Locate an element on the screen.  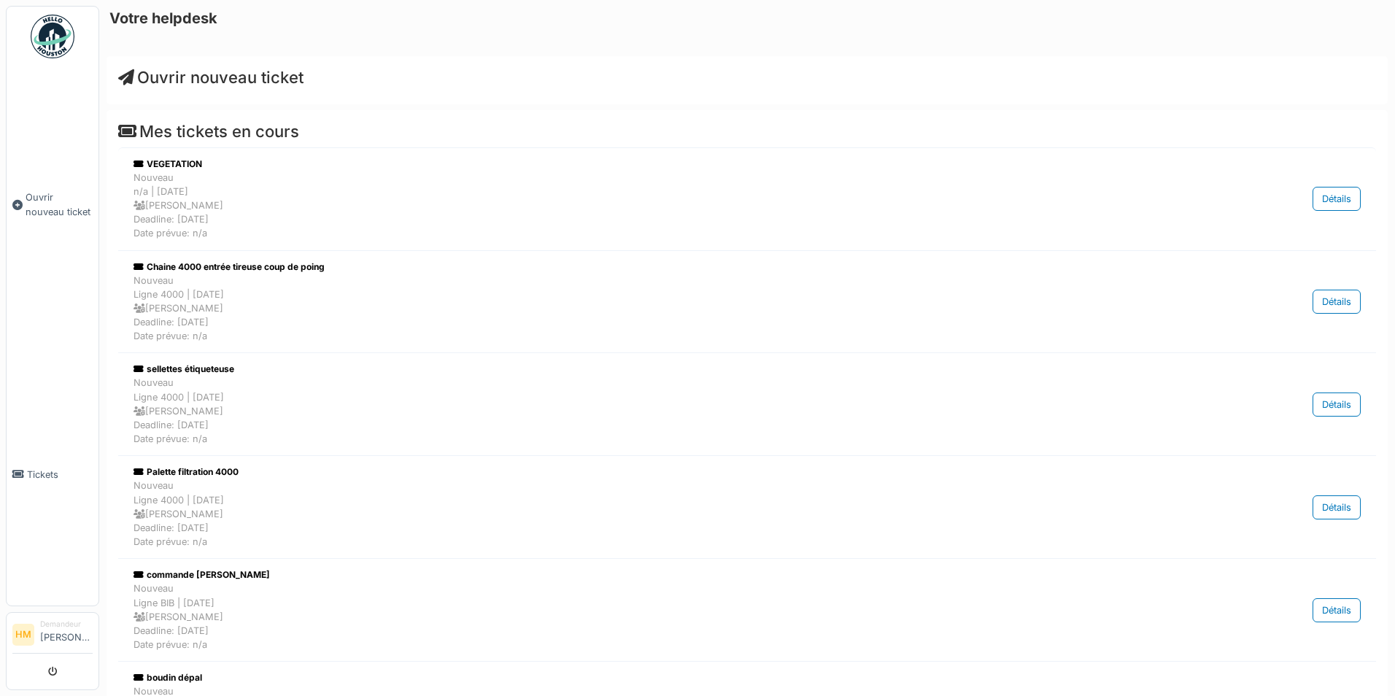
div: Palette filtration 4000 is located at coordinates (657, 472).